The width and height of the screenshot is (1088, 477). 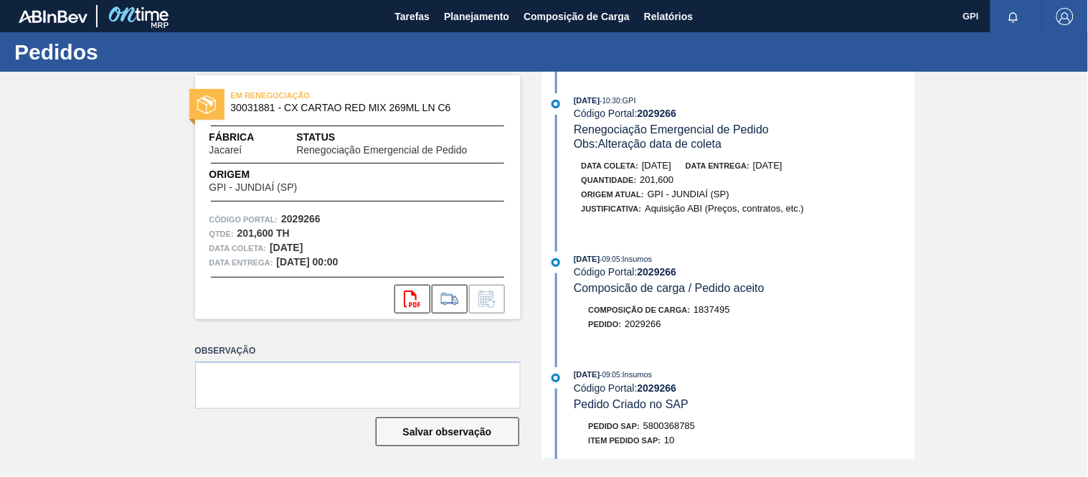 What do you see at coordinates (207, 105) in the screenshot?
I see `img: status` at bounding box center [207, 105].